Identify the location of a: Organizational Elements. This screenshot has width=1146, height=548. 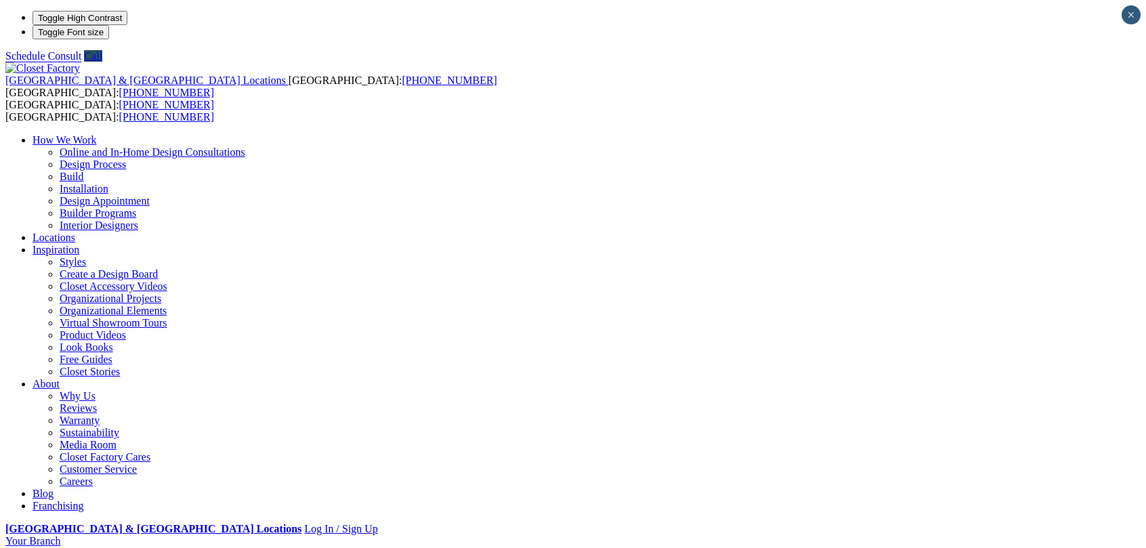
(113, 310).